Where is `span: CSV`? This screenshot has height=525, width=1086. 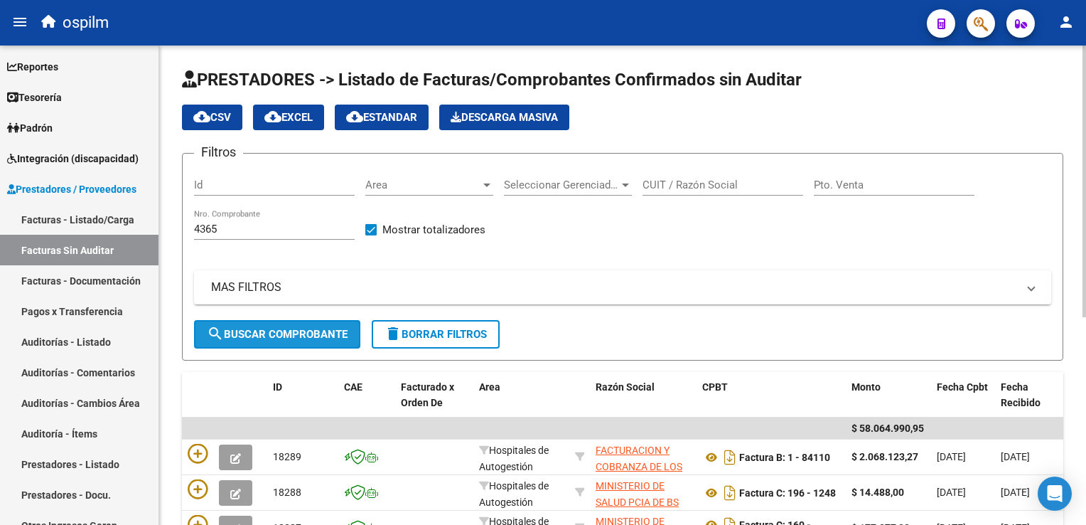 span: CSV is located at coordinates (212, 117).